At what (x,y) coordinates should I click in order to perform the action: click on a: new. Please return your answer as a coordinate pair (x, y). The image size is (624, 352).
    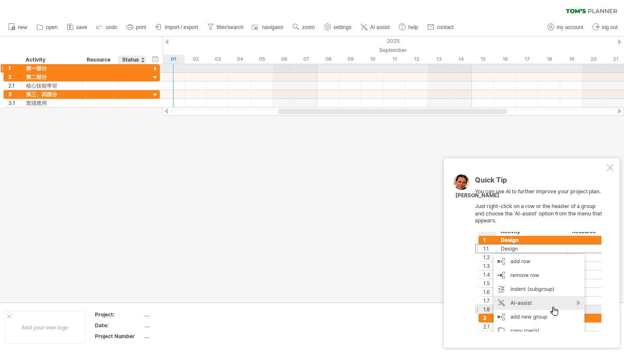
    Looking at the image, I should click on (18, 27).